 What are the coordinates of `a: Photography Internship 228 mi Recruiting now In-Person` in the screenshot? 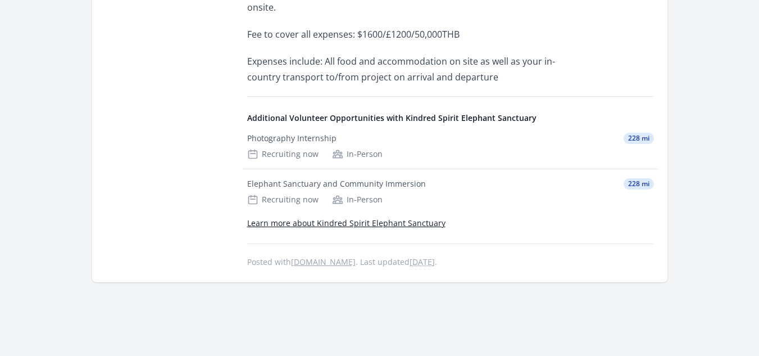 It's located at (451, 146).